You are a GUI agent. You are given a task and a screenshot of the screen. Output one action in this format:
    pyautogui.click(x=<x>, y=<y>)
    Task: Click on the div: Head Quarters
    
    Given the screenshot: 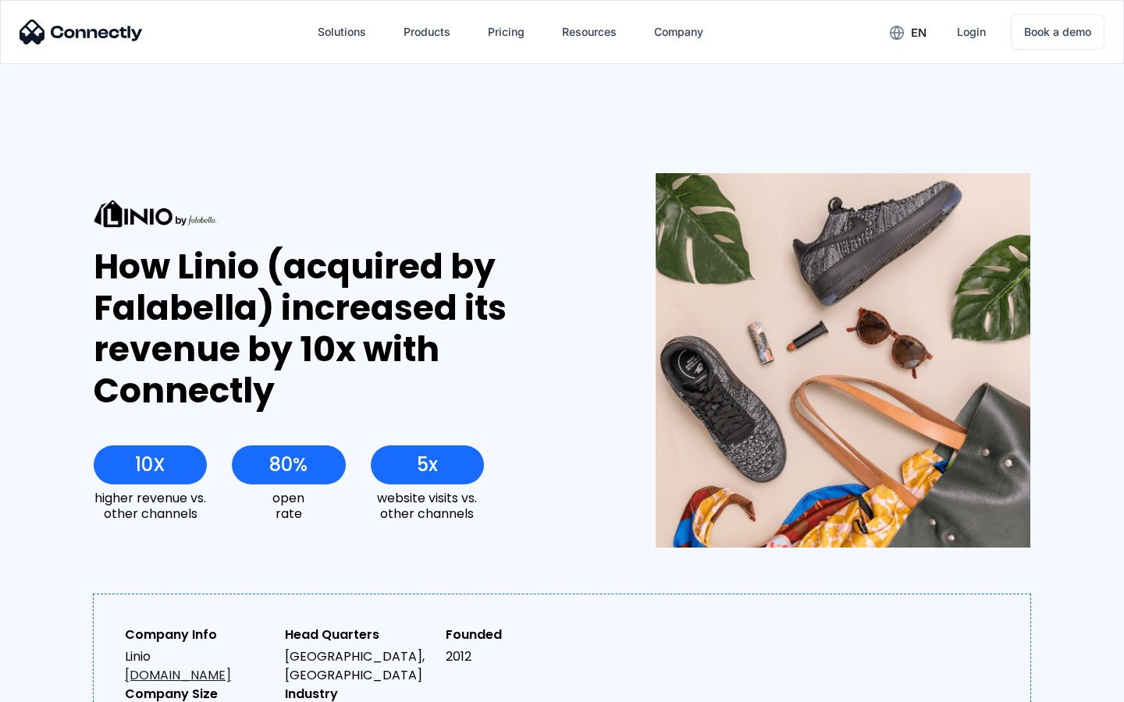 What is the action you would take?
    pyautogui.click(x=358, y=635)
    